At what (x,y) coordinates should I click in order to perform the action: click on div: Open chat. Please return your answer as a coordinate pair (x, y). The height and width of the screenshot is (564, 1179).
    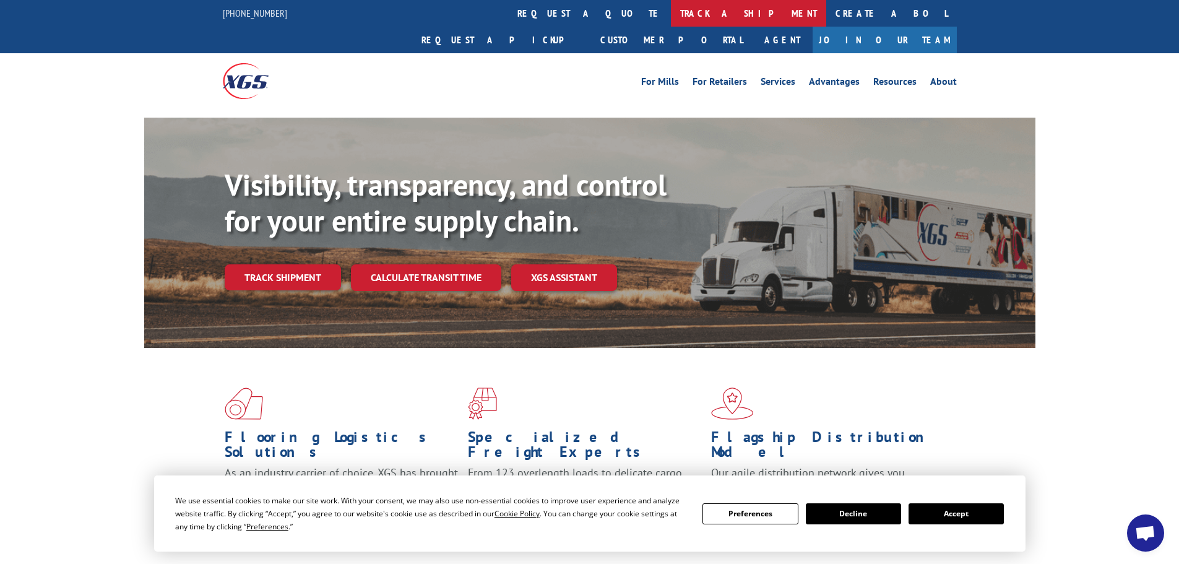
    Looking at the image, I should click on (1146, 533).